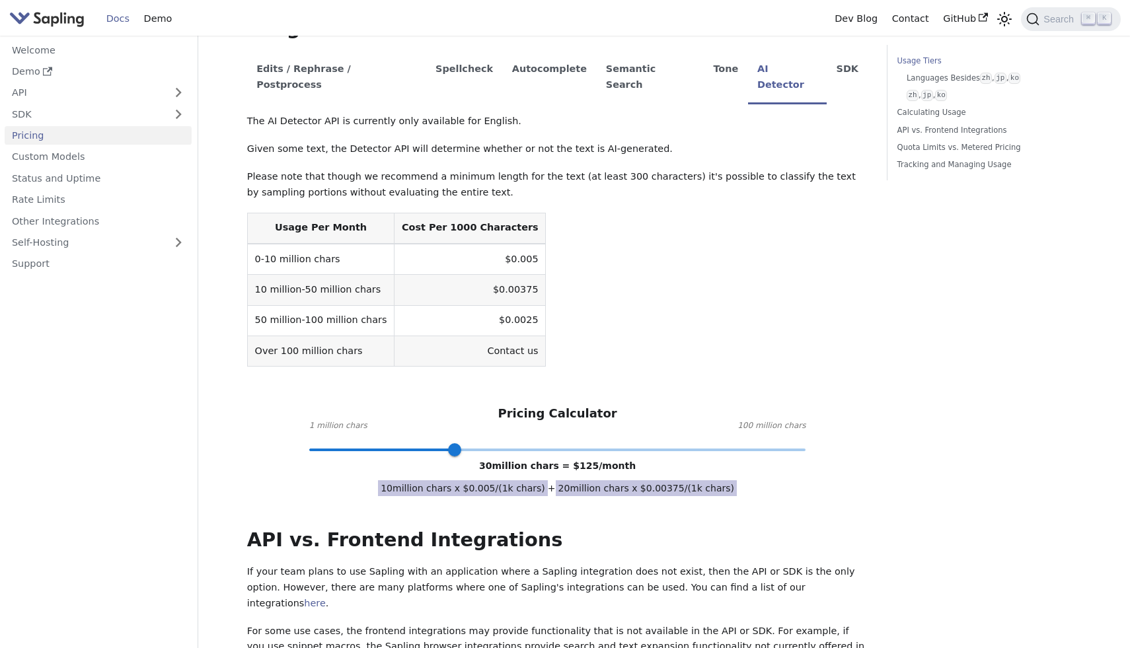  I want to click on a: zh,jp,ko, so click(989, 95).